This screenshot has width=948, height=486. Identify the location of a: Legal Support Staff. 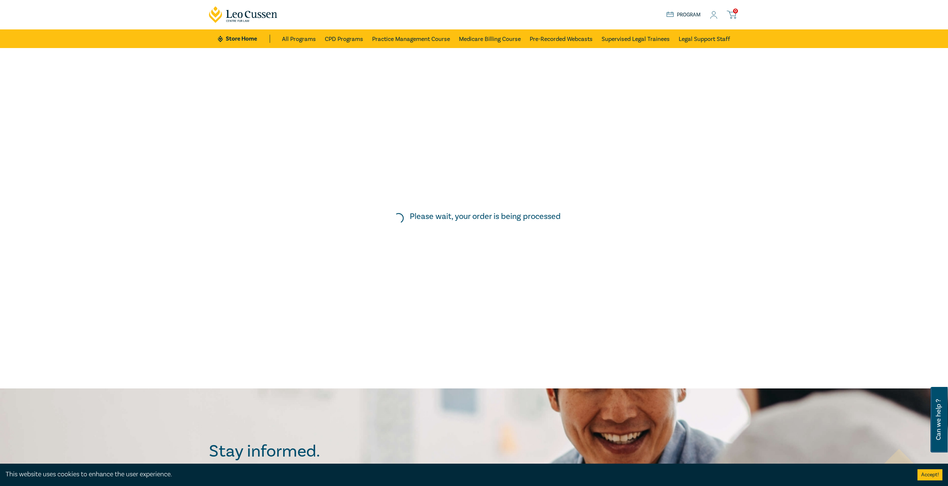
(704, 39).